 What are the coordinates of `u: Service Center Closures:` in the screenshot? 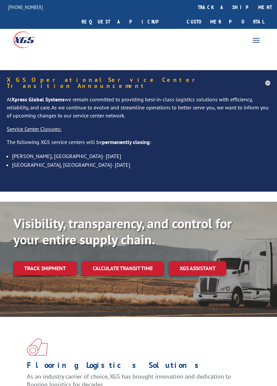 It's located at (34, 129).